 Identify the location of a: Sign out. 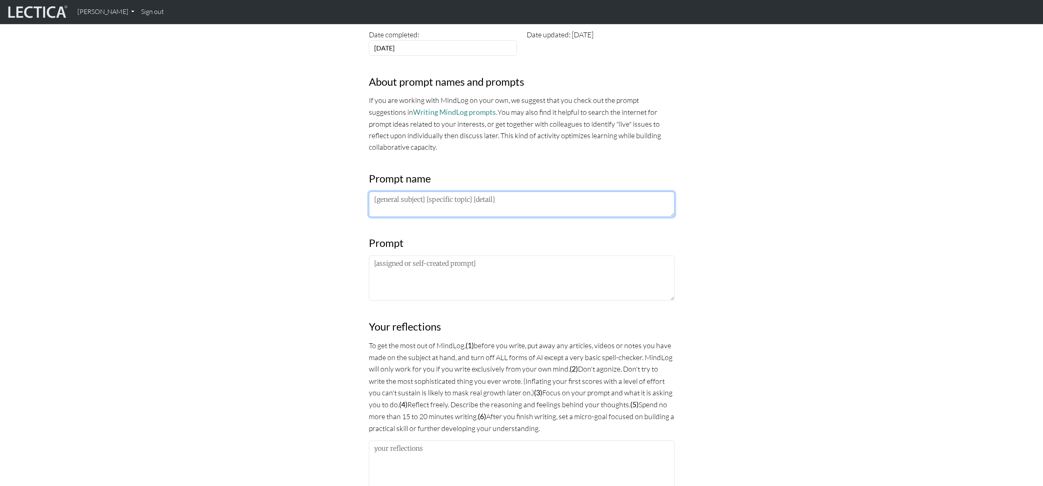
(152, 12).